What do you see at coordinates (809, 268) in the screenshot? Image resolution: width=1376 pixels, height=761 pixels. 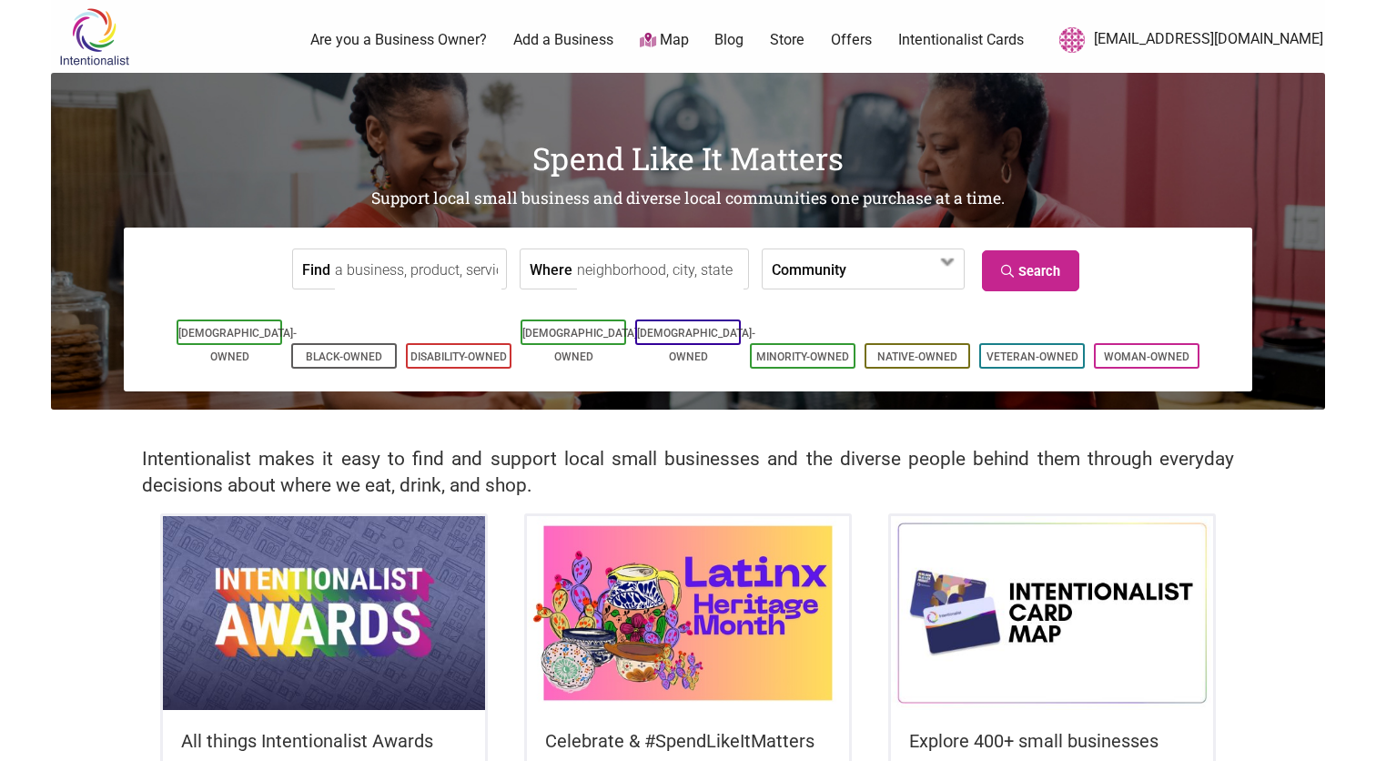 I see `label: Community` at bounding box center [809, 268].